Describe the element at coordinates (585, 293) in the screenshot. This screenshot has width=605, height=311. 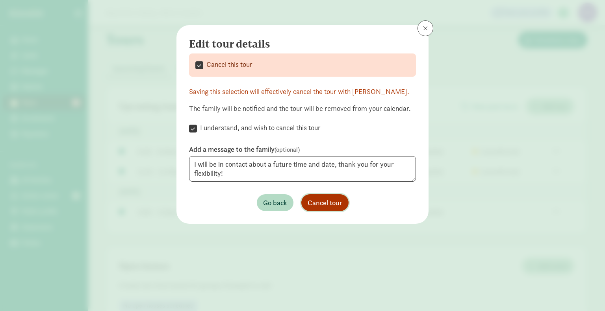
I see `div: Chat Widget` at that location.